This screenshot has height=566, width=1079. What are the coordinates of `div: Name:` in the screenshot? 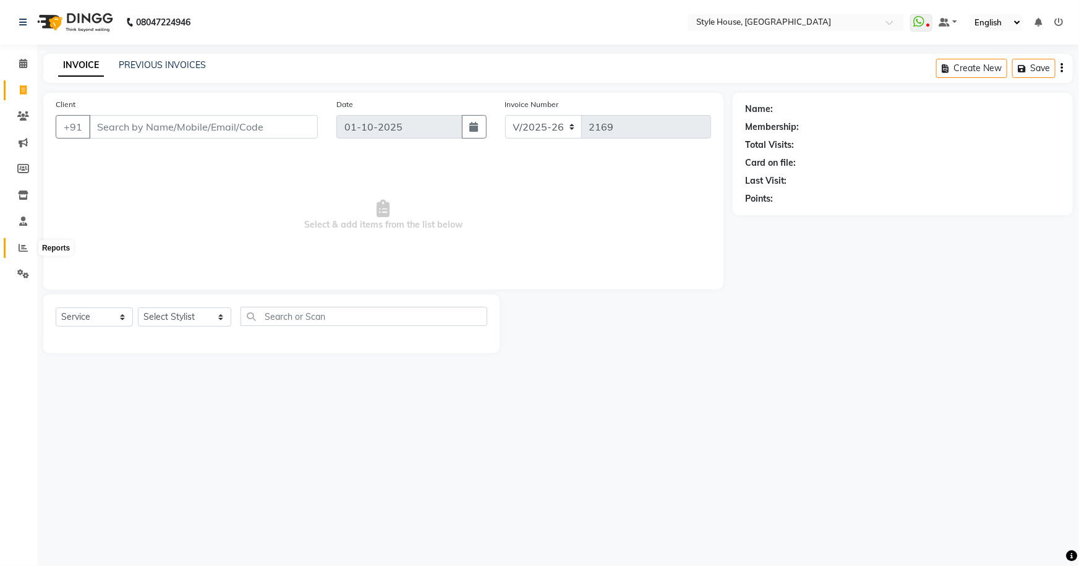 It's located at (759, 109).